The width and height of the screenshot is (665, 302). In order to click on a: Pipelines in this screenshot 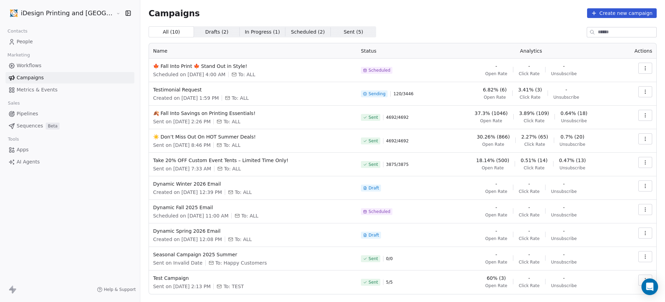, I will do `click(70, 114)`.